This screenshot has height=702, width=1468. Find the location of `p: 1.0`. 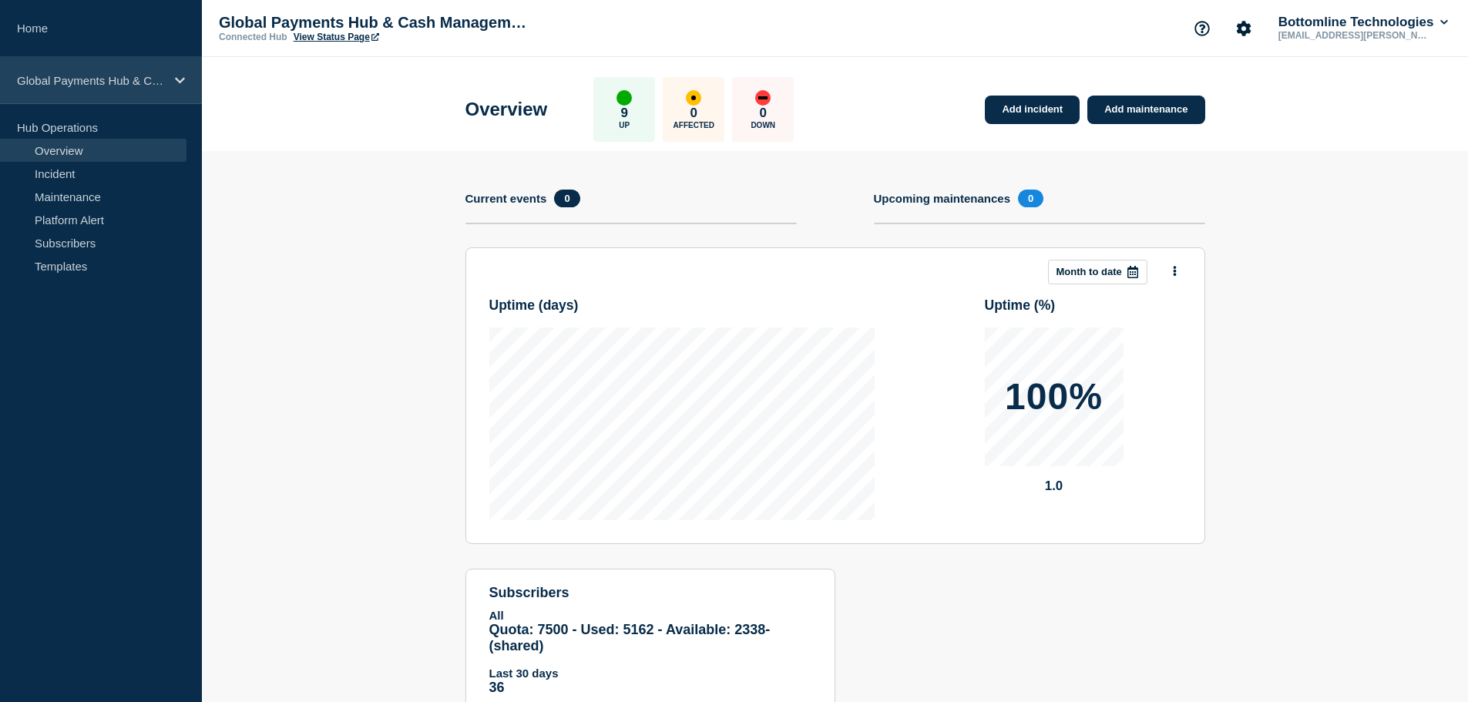

p: 1.0 is located at coordinates (1054, 486).